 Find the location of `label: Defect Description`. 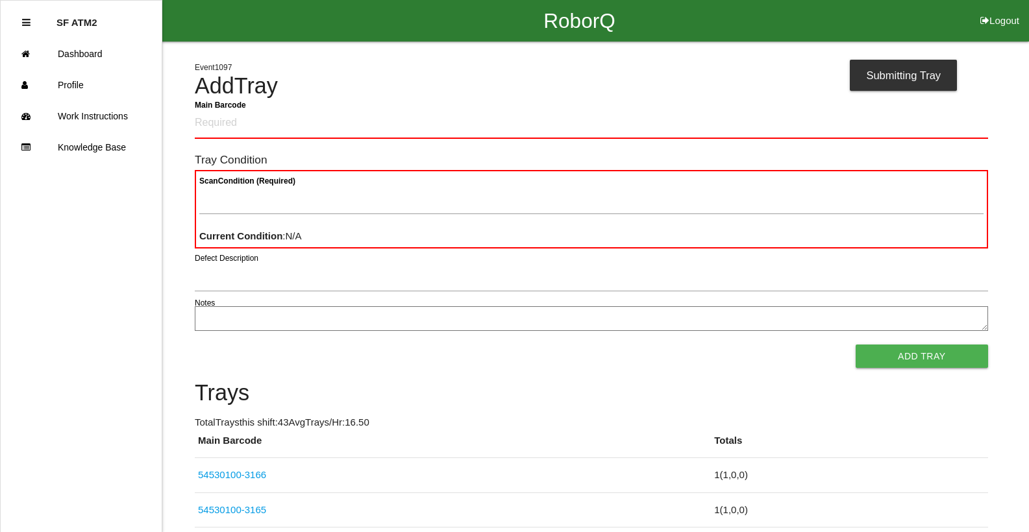

label: Defect Description is located at coordinates (226, 258).